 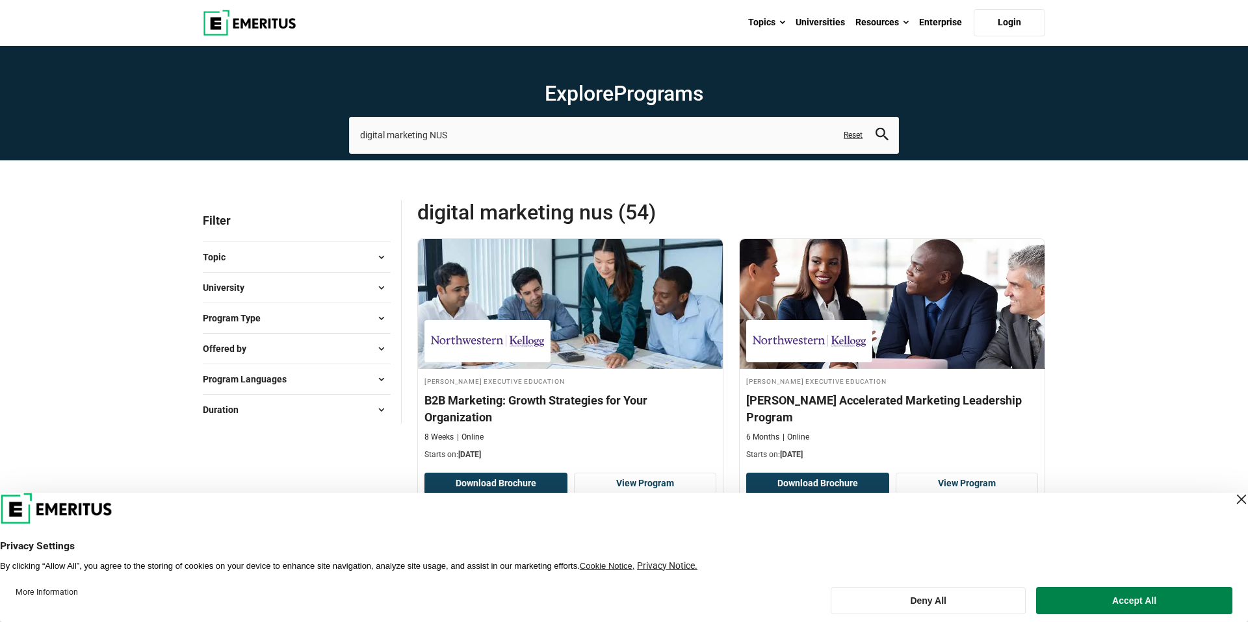 I want to click on h4: B2B Marketing: Growth Strategies for Your Organization, so click(x=570, y=409).